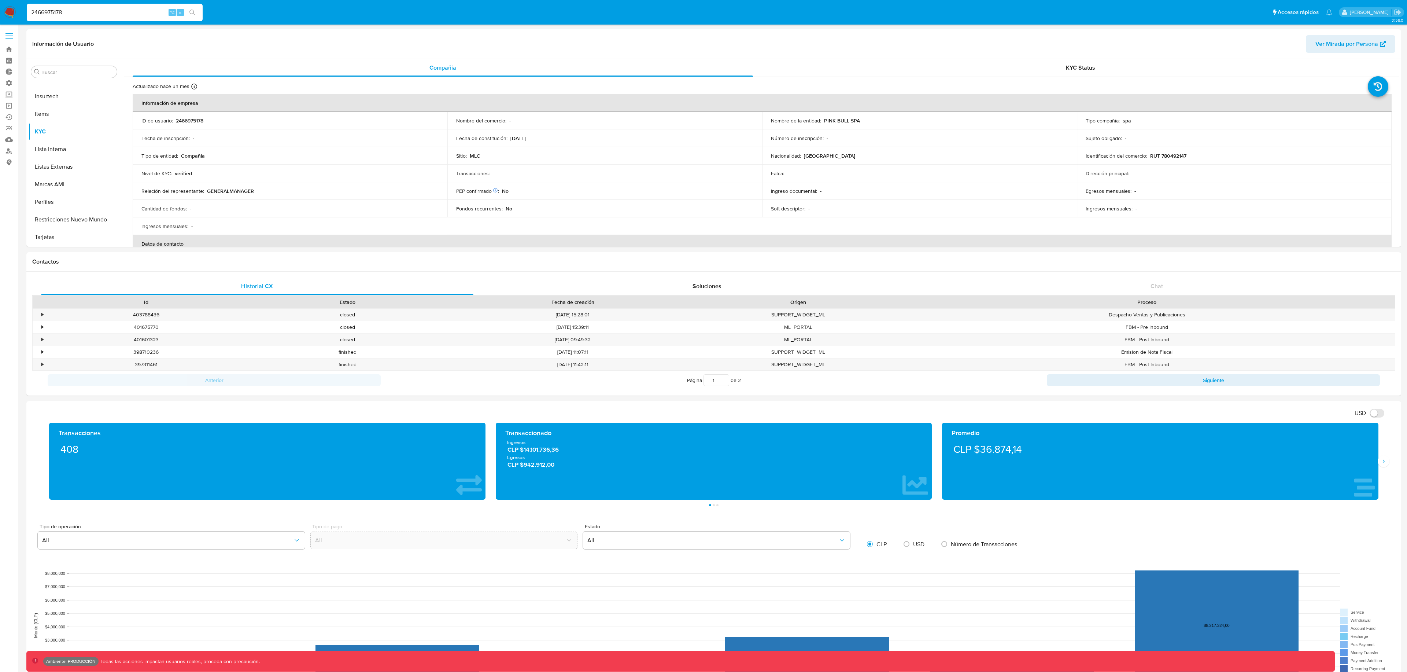 The image size is (1407, 672). Describe the element at coordinates (1157, 286) in the screenshot. I see `span: Chat` at that location.